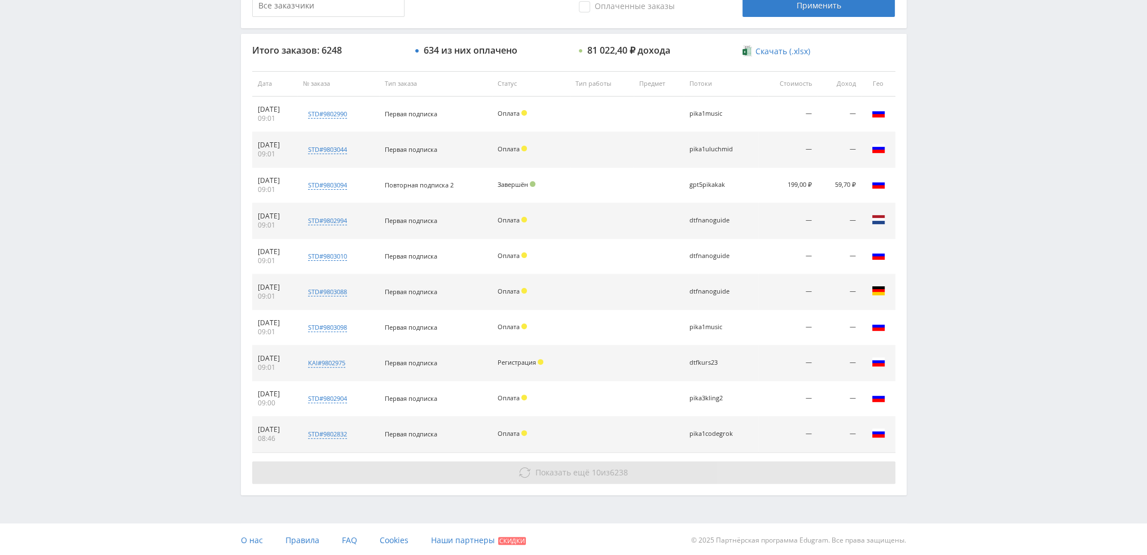 This screenshot has width=1147, height=555. I want to click on span: FAQ, so click(349, 540).